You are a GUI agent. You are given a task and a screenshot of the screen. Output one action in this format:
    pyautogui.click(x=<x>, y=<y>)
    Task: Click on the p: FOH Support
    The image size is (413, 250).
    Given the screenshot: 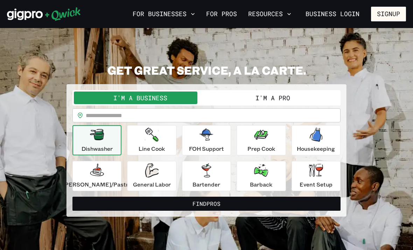 What is the action you would take?
    pyautogui.click(x=207, y=148)
    